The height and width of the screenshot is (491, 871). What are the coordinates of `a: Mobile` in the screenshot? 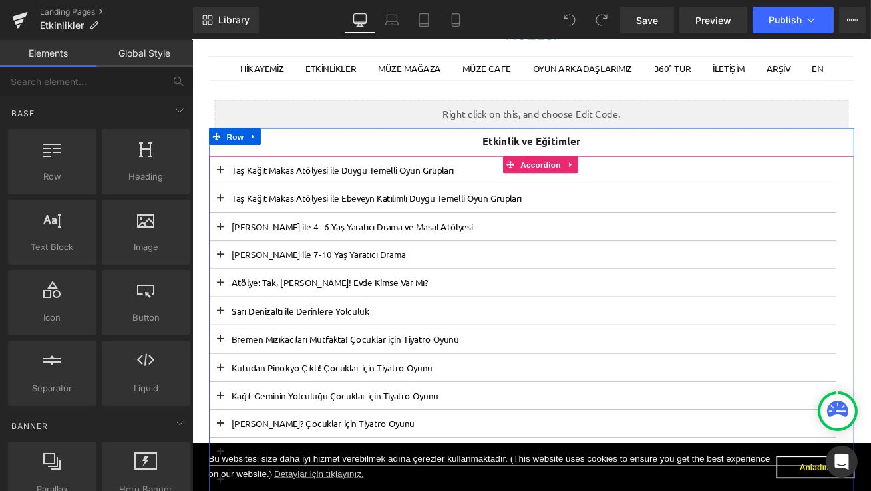 It's located at (456, 20).